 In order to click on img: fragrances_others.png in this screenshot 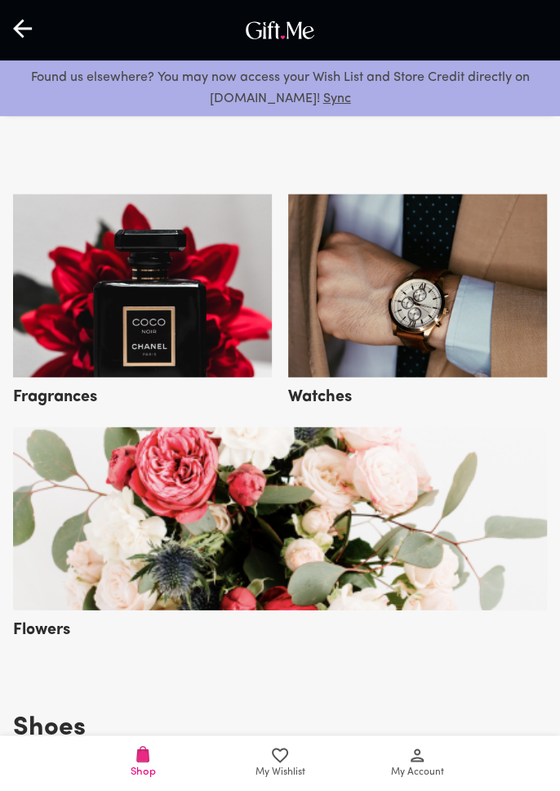, I will do `click(142, 286)`.